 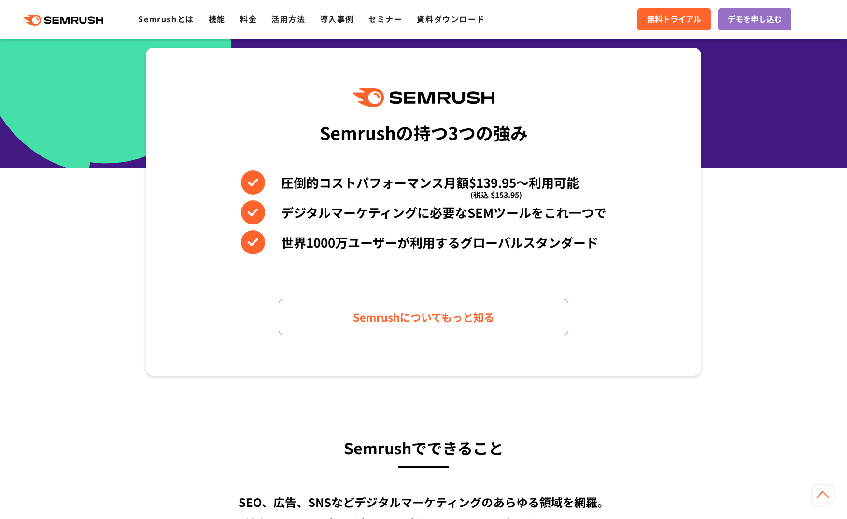 What do you see at coordinates (424, 212) in the screenshot?
I see `li: デジタルマーケティングに必要なSEMツールをこれ一つで` at bounding box center [424, 212].